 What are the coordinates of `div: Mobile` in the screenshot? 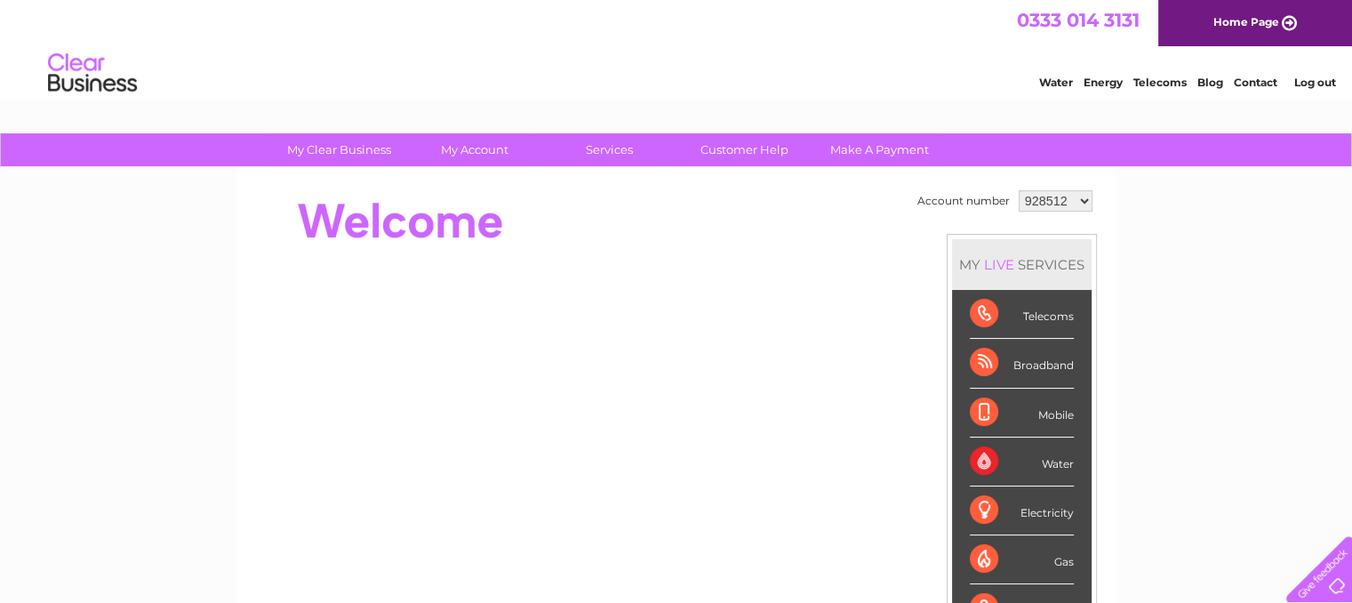 It's located at (1021, 412).